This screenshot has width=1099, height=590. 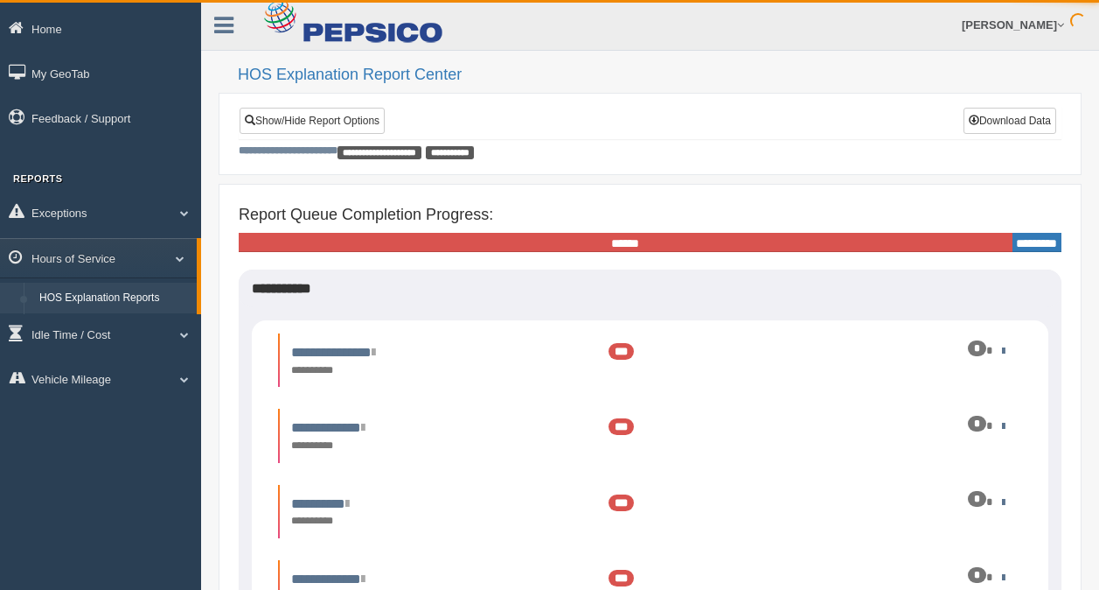 I want to click on button: Download Data, so click(x=1010, y=121).